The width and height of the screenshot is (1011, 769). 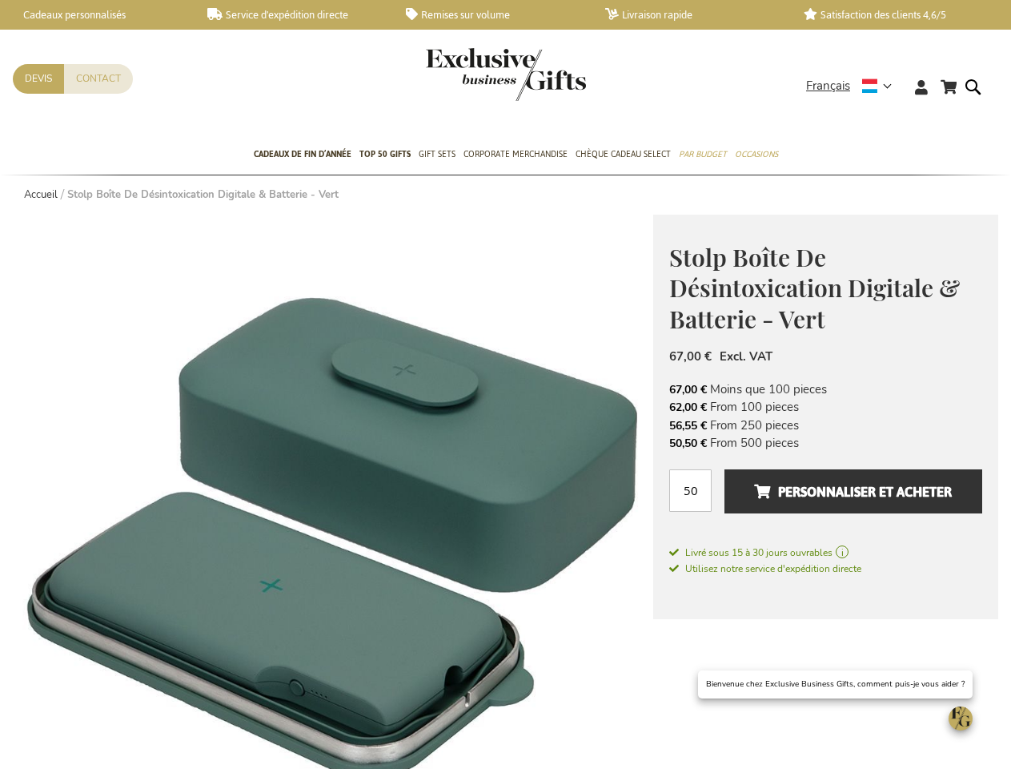 What do you see at coordinates (826, 553) in the screenshot?
I see `span: Livré sous 15 à 30 jours ouvrables` at bounding box center [826, 553].